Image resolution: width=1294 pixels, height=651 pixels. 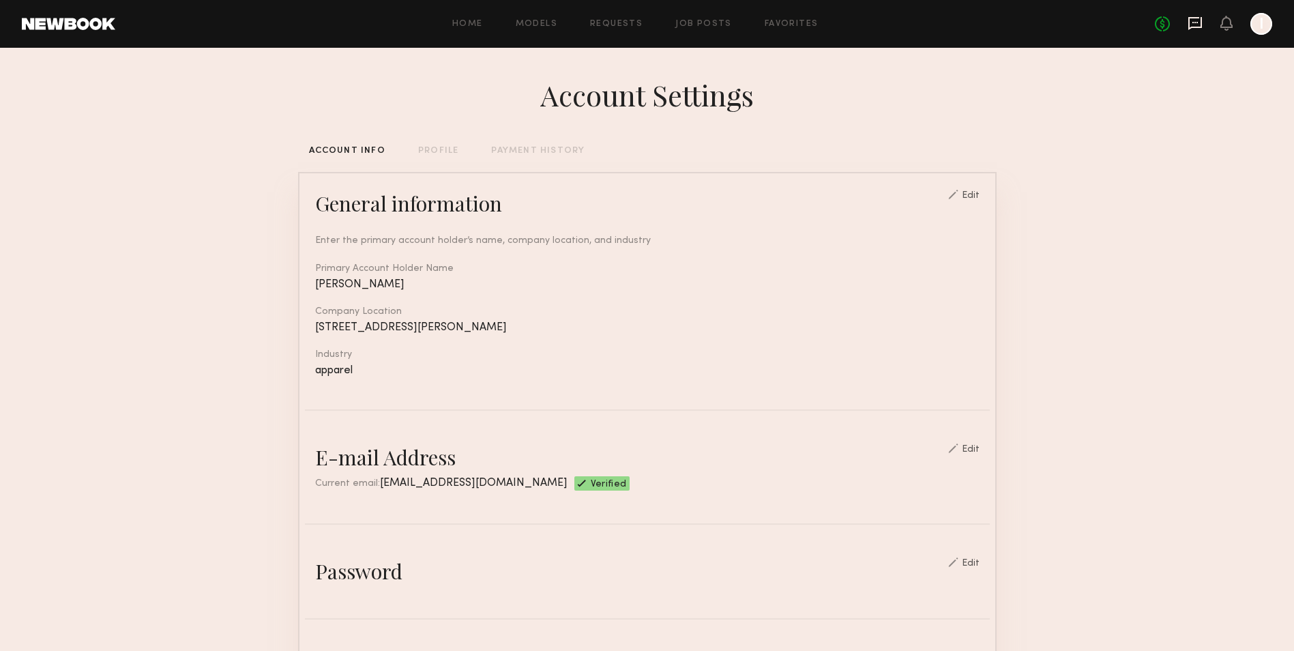 What do you see at coordinates (648, 269) in the screenshot?
I see `div: Primary Account Holder Name` at bounding box center [648, 269].